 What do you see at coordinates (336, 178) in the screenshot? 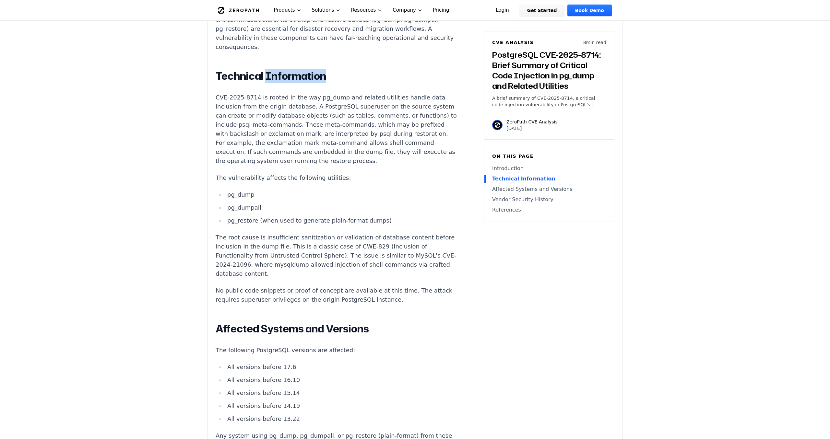
I see `p: The vulnerability affects the following utilities:` at bounding box center [336, 178].